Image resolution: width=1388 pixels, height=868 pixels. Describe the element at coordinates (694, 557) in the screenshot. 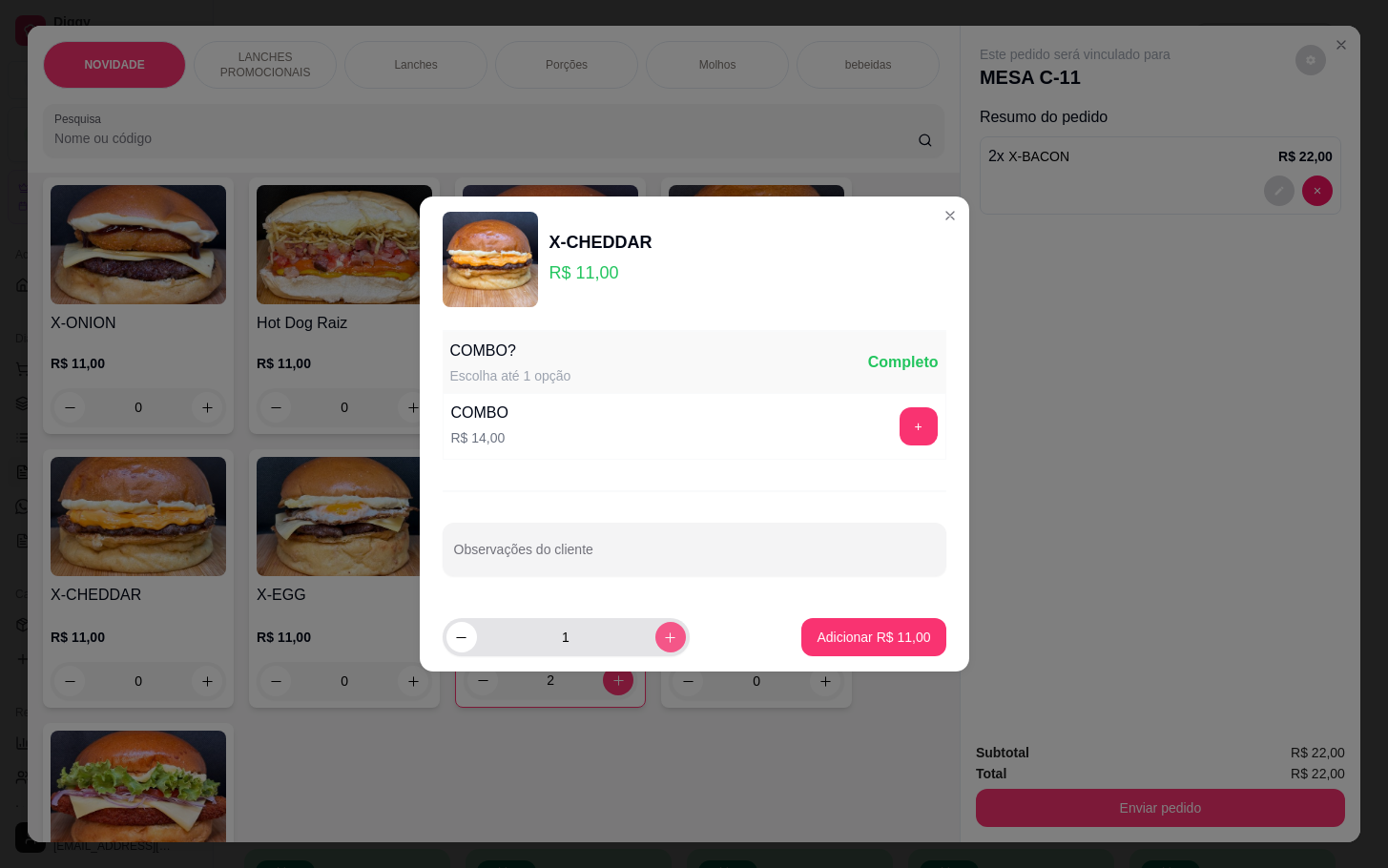

I see `input: Observações do cliente` at that location.